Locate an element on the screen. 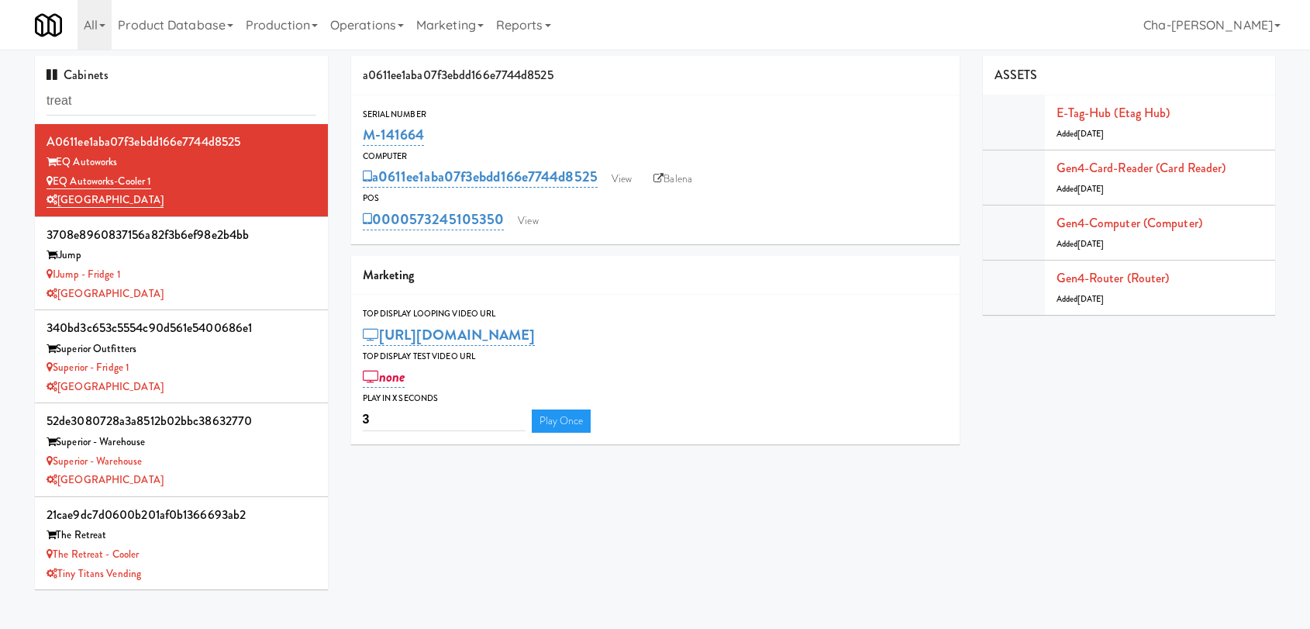  a: Play Once is located at coordinates (561, 421).